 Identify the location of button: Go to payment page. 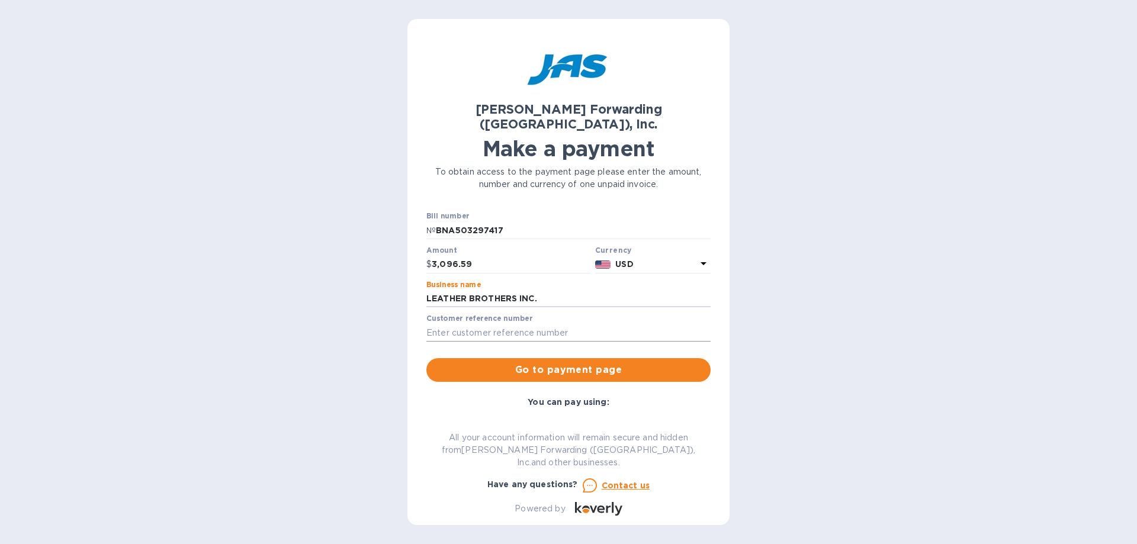
(569, 370).